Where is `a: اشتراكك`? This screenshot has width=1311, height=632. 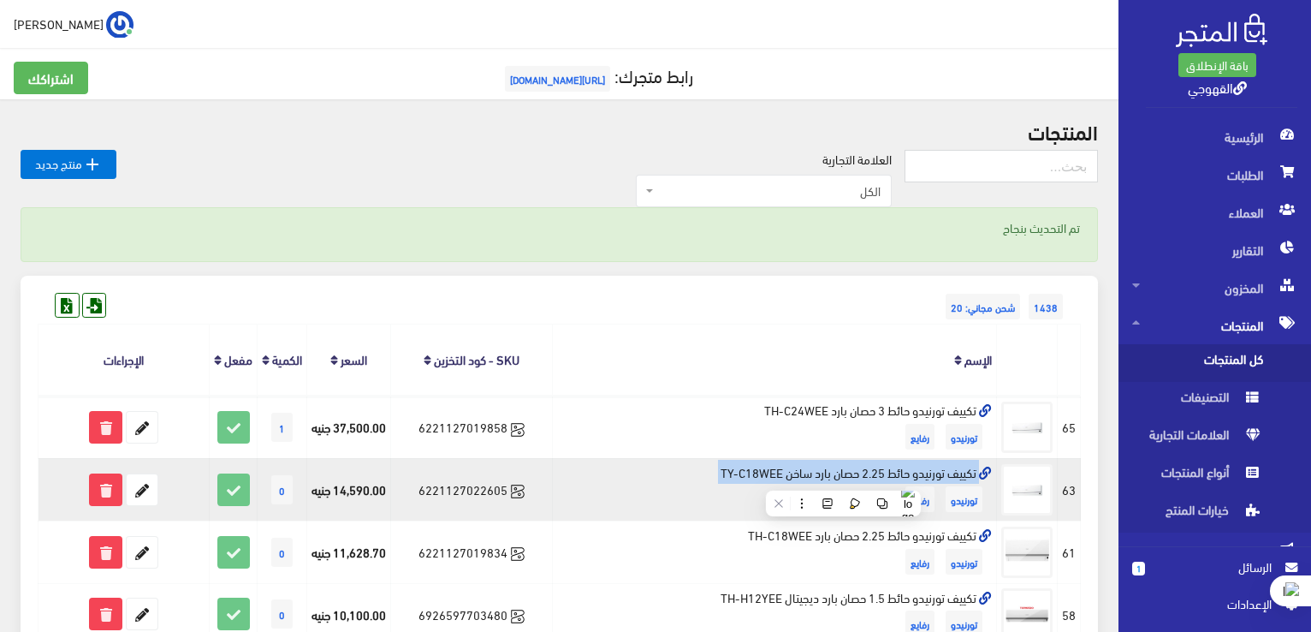 a: اشتراكك is located at coordinates (50, 78).